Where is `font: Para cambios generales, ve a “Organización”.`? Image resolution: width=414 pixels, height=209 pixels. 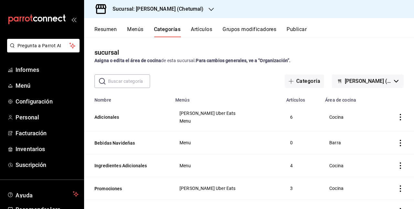 font: Para cambios generales, ve a “Organización”. is located at coordinates (243, 60).